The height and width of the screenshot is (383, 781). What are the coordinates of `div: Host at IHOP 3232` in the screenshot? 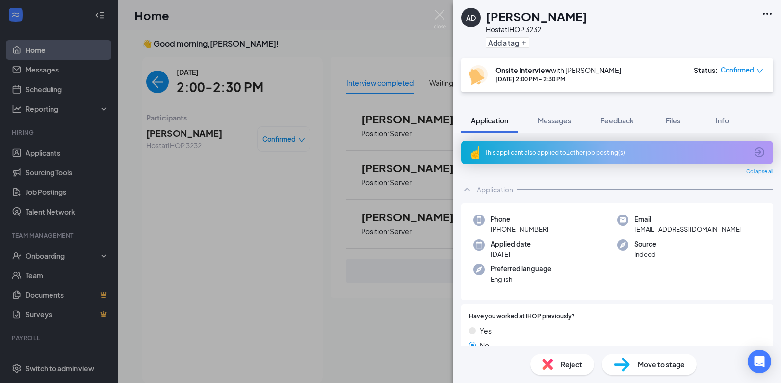 It's located at (536, 29).